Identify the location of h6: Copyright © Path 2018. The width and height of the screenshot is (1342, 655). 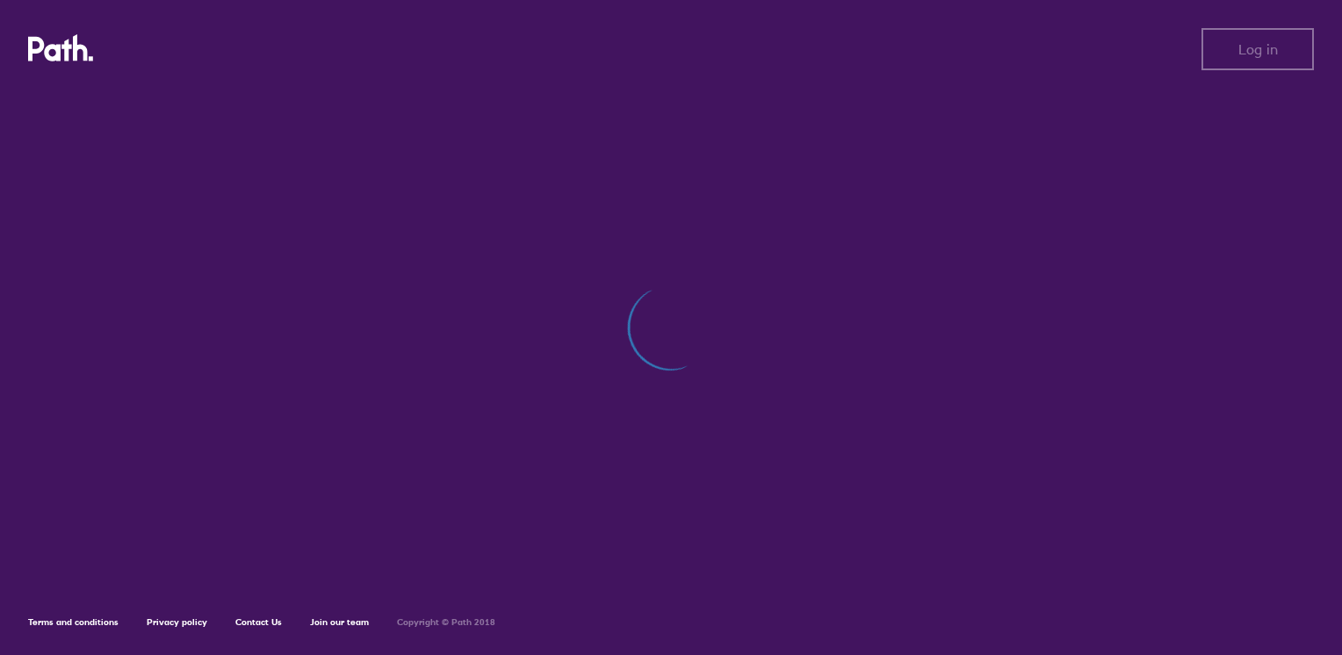
(446, 623).